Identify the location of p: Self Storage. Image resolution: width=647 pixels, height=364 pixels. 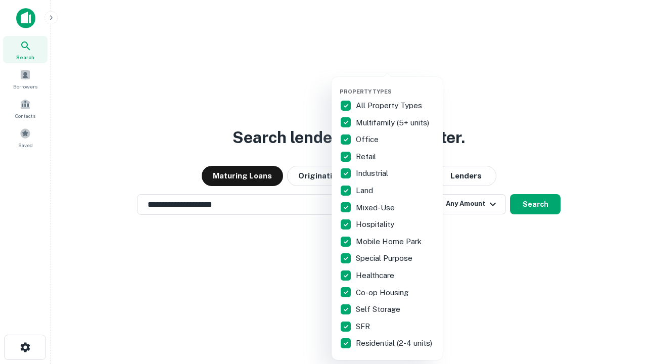
(379, 309).